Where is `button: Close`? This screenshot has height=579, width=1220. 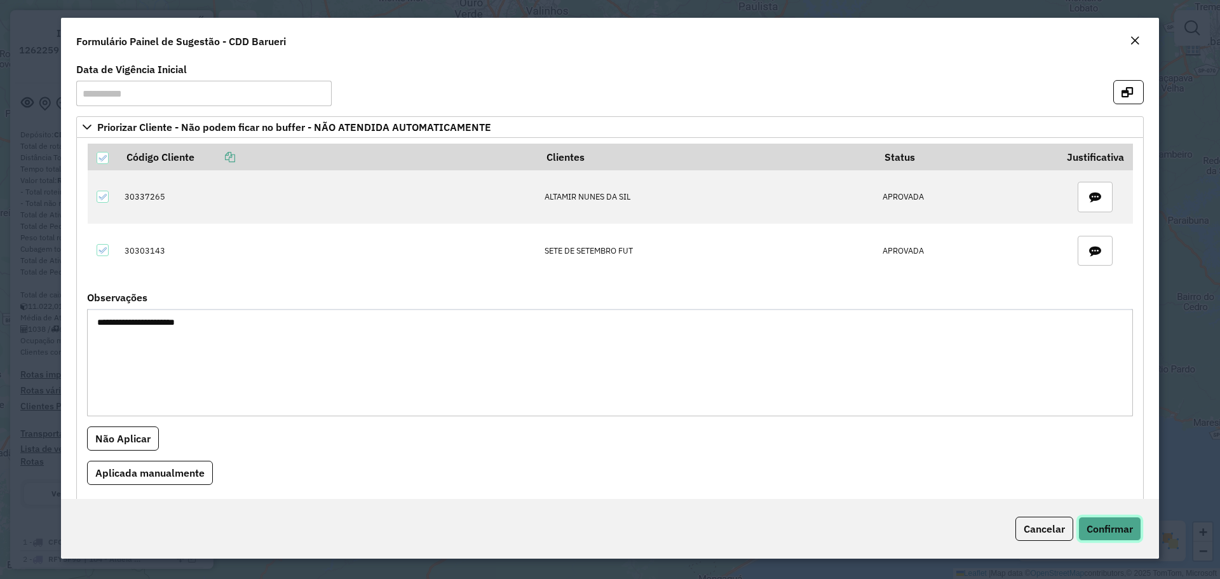
button: Close is located at coordinates (1135, 41).